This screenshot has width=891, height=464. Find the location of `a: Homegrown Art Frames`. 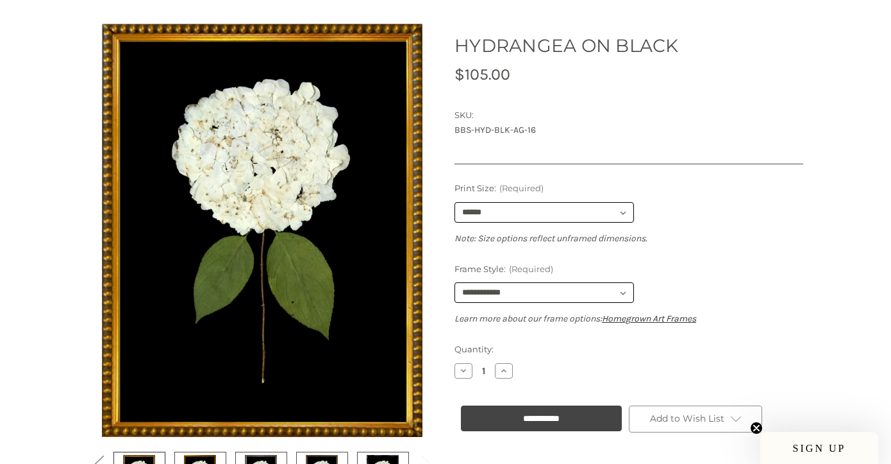

a: Homegrown Art Frames is located at coordinates (649, 318).